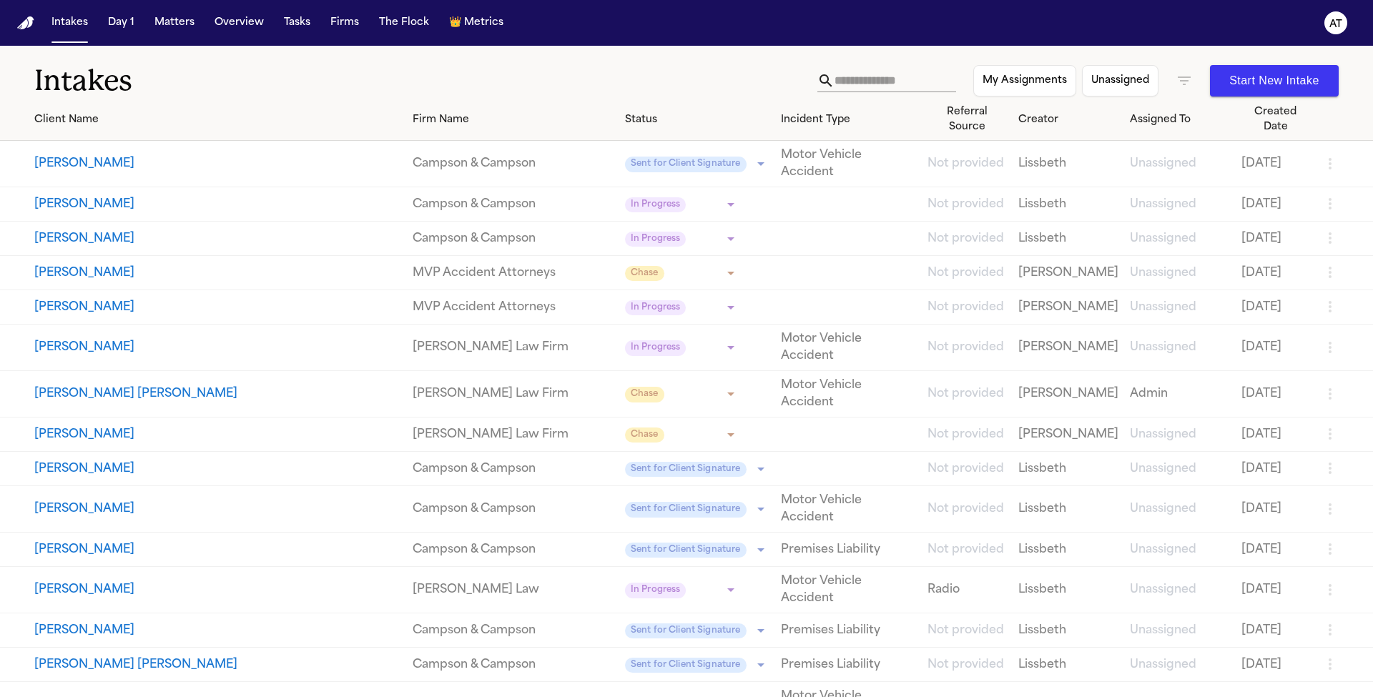 This screenshot has width=1373, height=697. I want to click on button: View details for Ana A Ramos Figueroa, so click(217, 665).